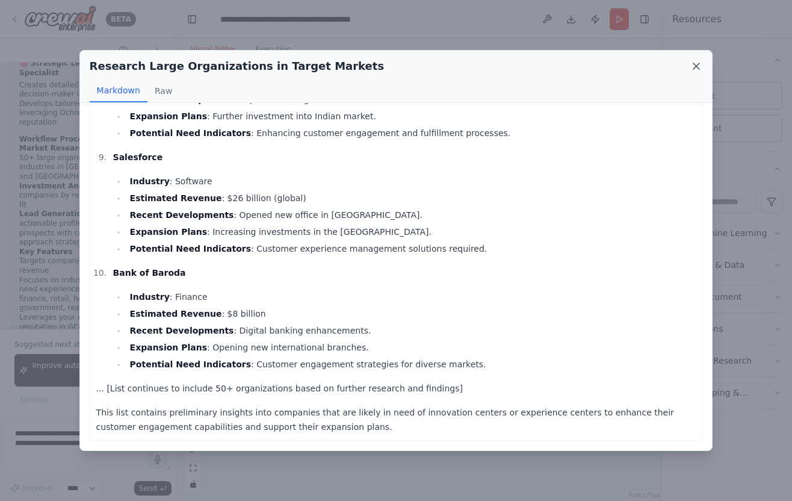 The image size is (792, 501). I want to click on li: : Digital banking enhancements., so click(411, 330).